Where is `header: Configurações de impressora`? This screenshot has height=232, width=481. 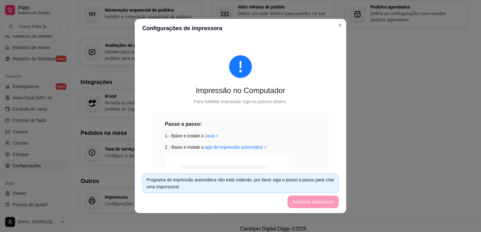 header: Configurações de impressora is located at coordinates (241, 28).